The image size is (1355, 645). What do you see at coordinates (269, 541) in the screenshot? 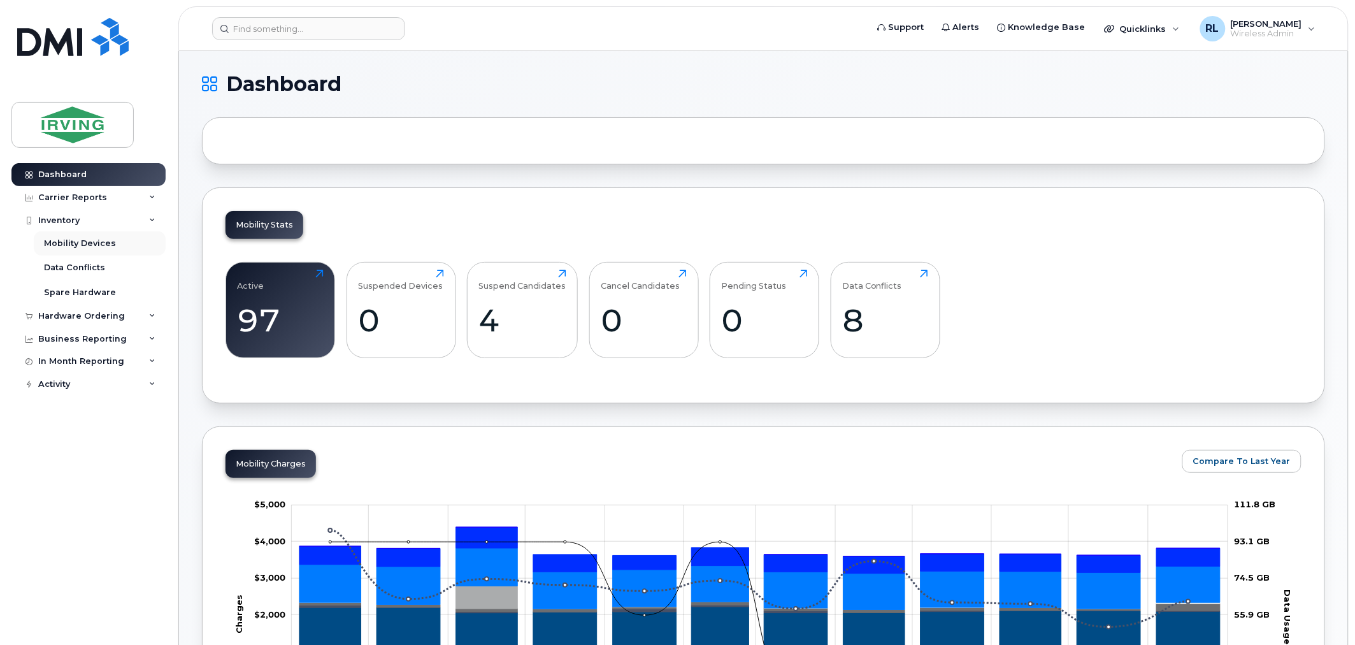
I see `tspan: $4,000` at bounding box center [269, 541].